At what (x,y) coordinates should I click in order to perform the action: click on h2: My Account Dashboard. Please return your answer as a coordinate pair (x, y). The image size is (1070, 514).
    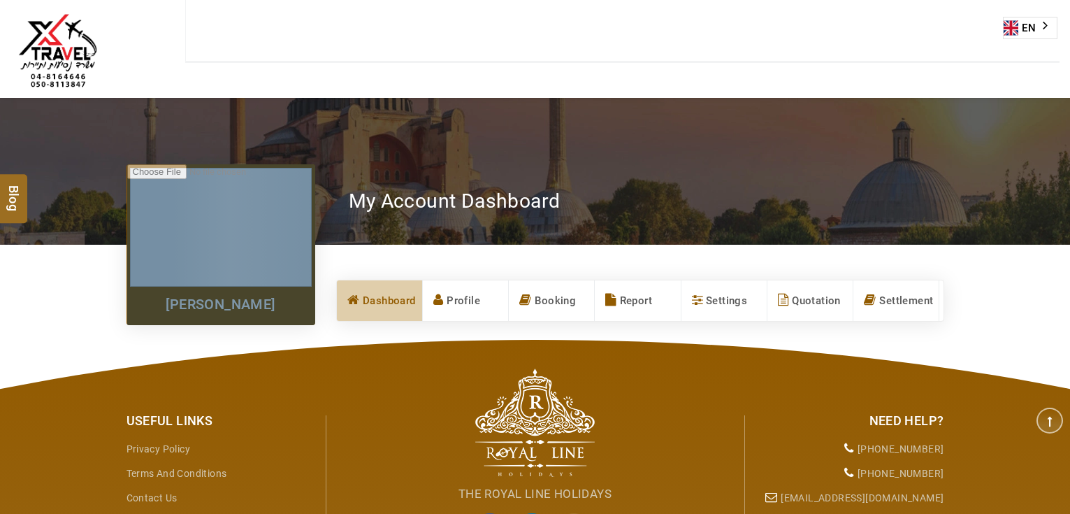
    Looking at the image, I should click on (454, 201).